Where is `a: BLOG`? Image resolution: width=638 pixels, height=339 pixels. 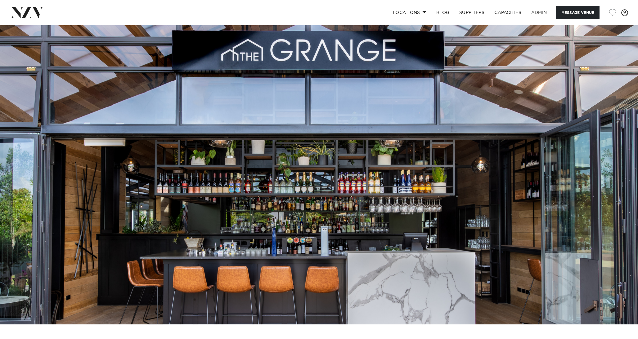
a: BLOG is located at coordinates (443, 12).